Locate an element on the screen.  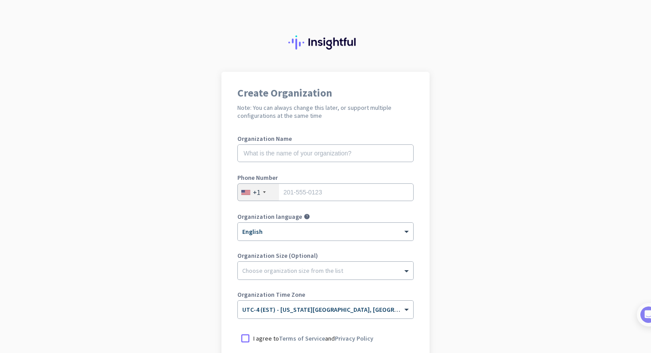
label: Organization language is located at coordinates (270, 217).